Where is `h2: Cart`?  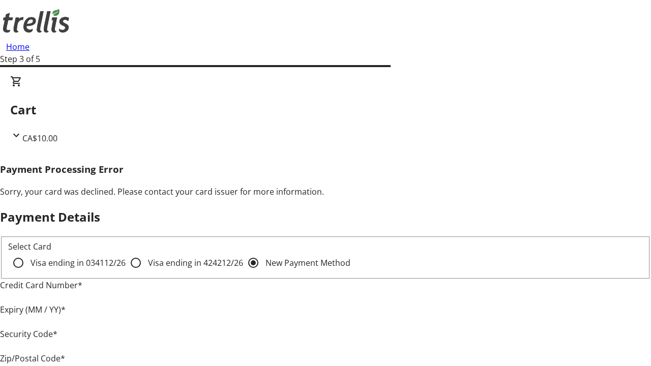
h2: Cart is located at coordinates (325, 110).